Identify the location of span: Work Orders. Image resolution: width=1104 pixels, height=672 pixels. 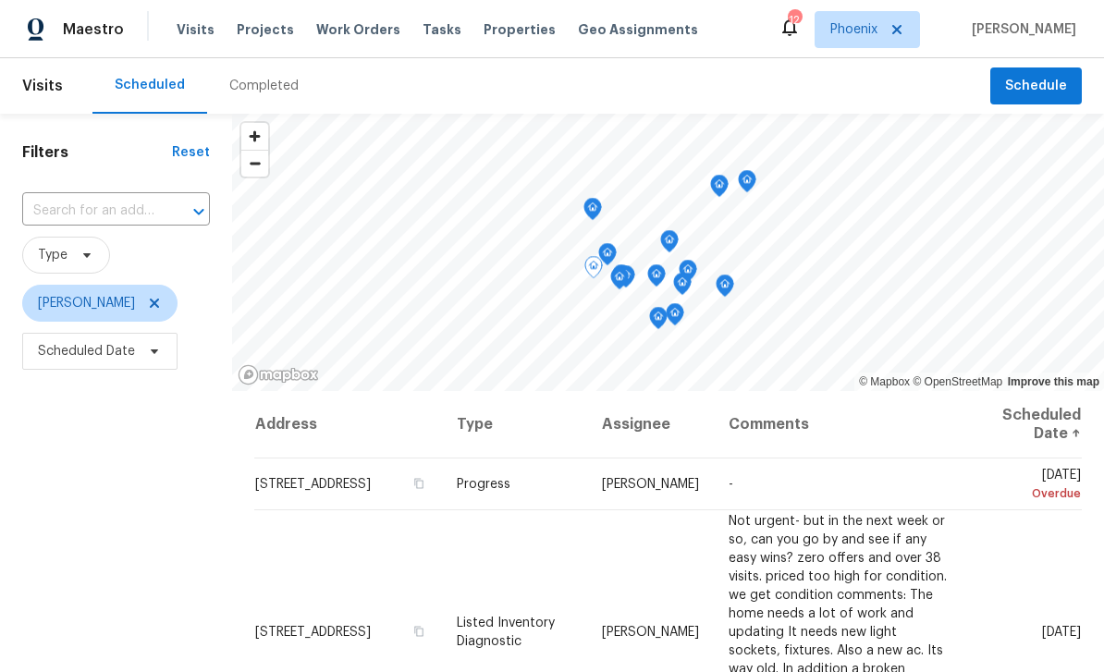
(358, 30).